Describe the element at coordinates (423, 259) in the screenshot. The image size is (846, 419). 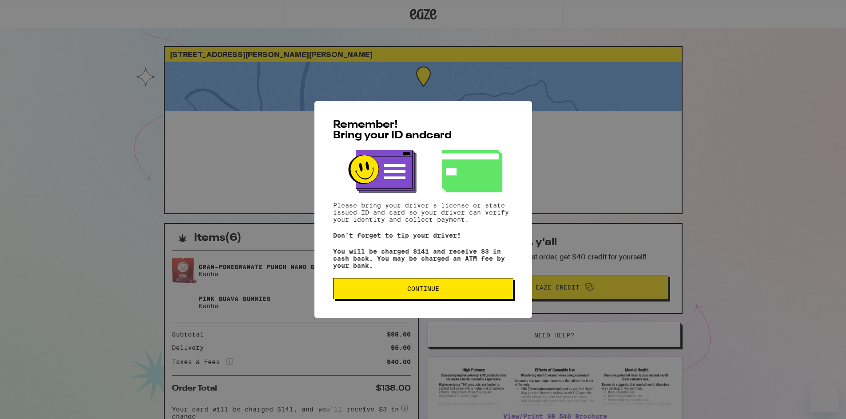
I see `p: You will be charged $141 and receive $3 in cash back. You may be charged an ATM fee by your bank.` at that location.